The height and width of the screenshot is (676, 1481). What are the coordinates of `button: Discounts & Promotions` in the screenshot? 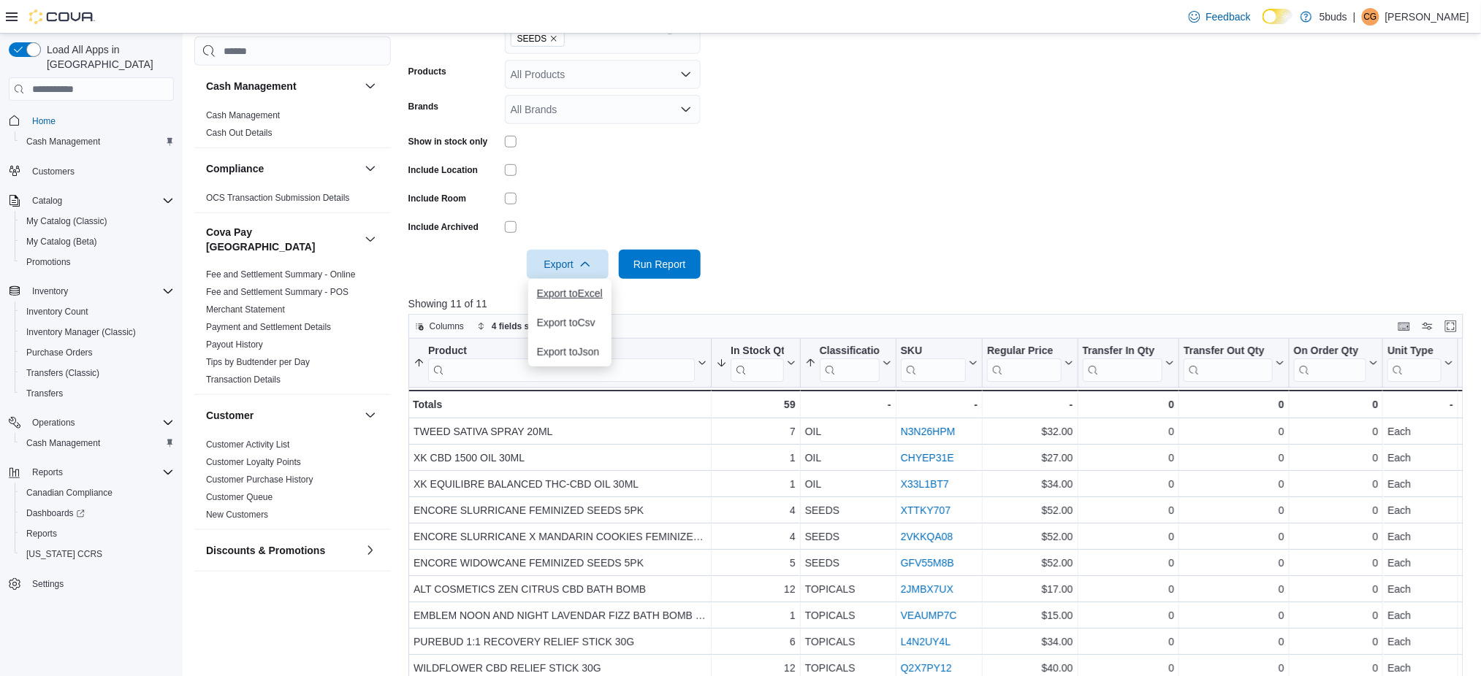 It's located at (282, 551).